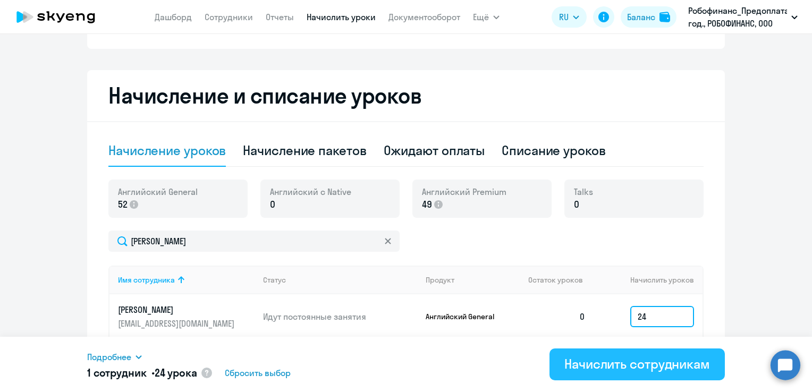 The image size is (812, 392). What do you see at coordinates (569, 17) in the screenshot?
I see `button: RU` at bounding box center [569, 17].